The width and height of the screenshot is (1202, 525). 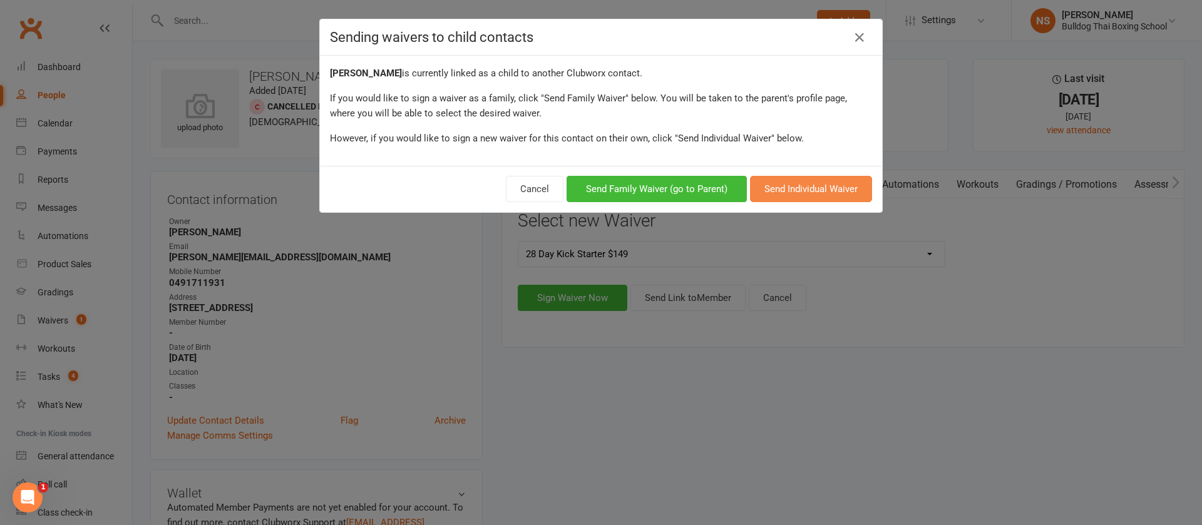 I want to click on div: is currently linked as a child to another Clubworx contact., so click(x=601, y=73).